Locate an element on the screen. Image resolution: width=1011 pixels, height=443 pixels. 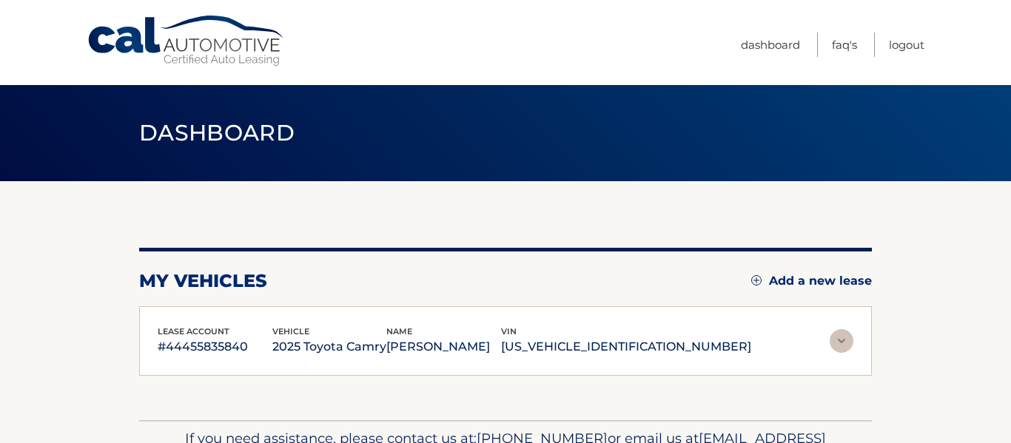
span: lease account is located at coordinates (193, 332).